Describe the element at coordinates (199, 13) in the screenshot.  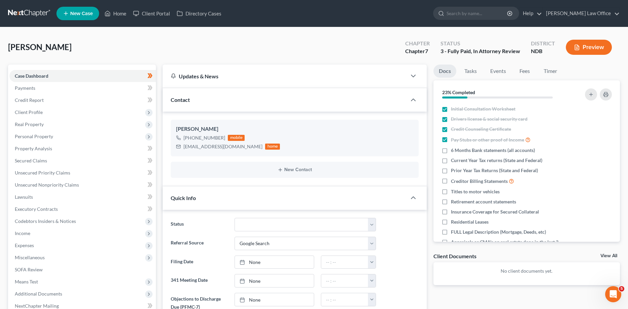
I see `a: Directory Cases` at that location.